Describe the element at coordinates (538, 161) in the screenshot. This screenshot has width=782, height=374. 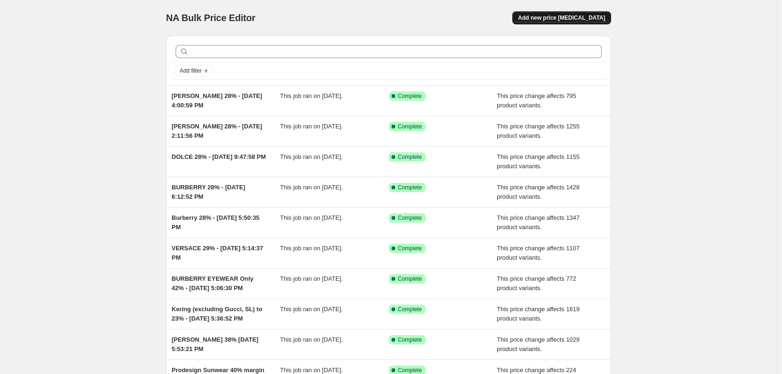
I see `span: This price change affects 1155 product variants.` at that location.